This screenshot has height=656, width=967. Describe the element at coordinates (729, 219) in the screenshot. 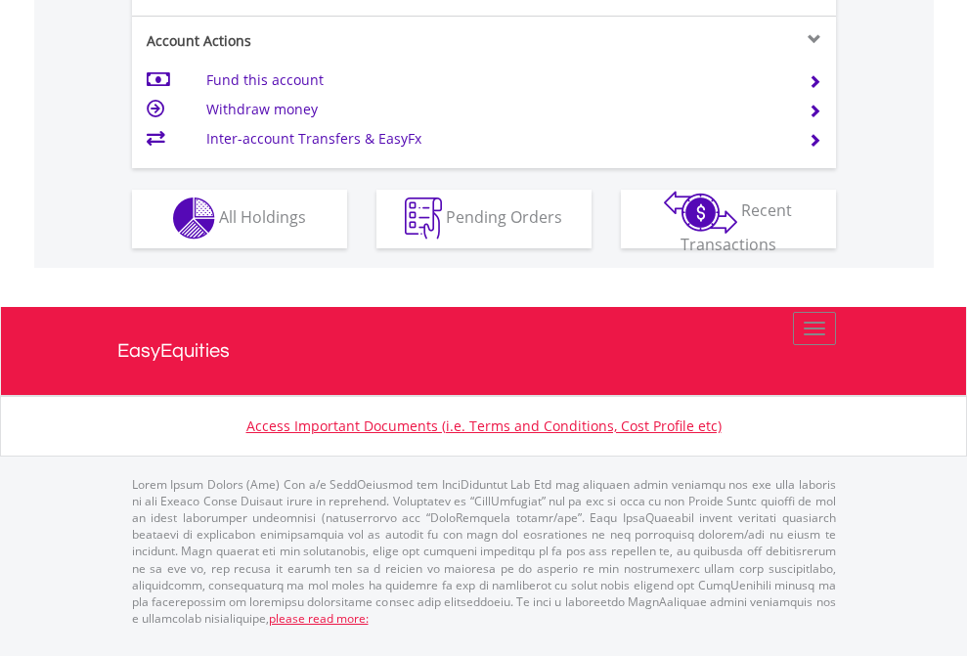

I see `button: Recent Transactions` at that location.